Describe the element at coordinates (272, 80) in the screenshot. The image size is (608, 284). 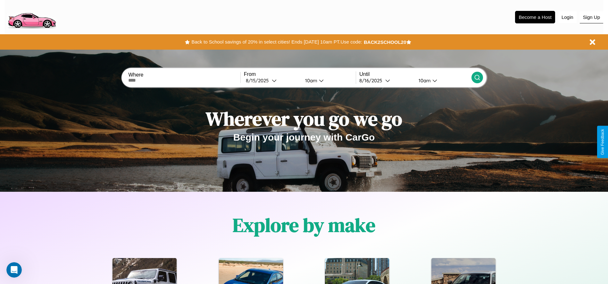
I see `button: 8/15/2025` at that location.